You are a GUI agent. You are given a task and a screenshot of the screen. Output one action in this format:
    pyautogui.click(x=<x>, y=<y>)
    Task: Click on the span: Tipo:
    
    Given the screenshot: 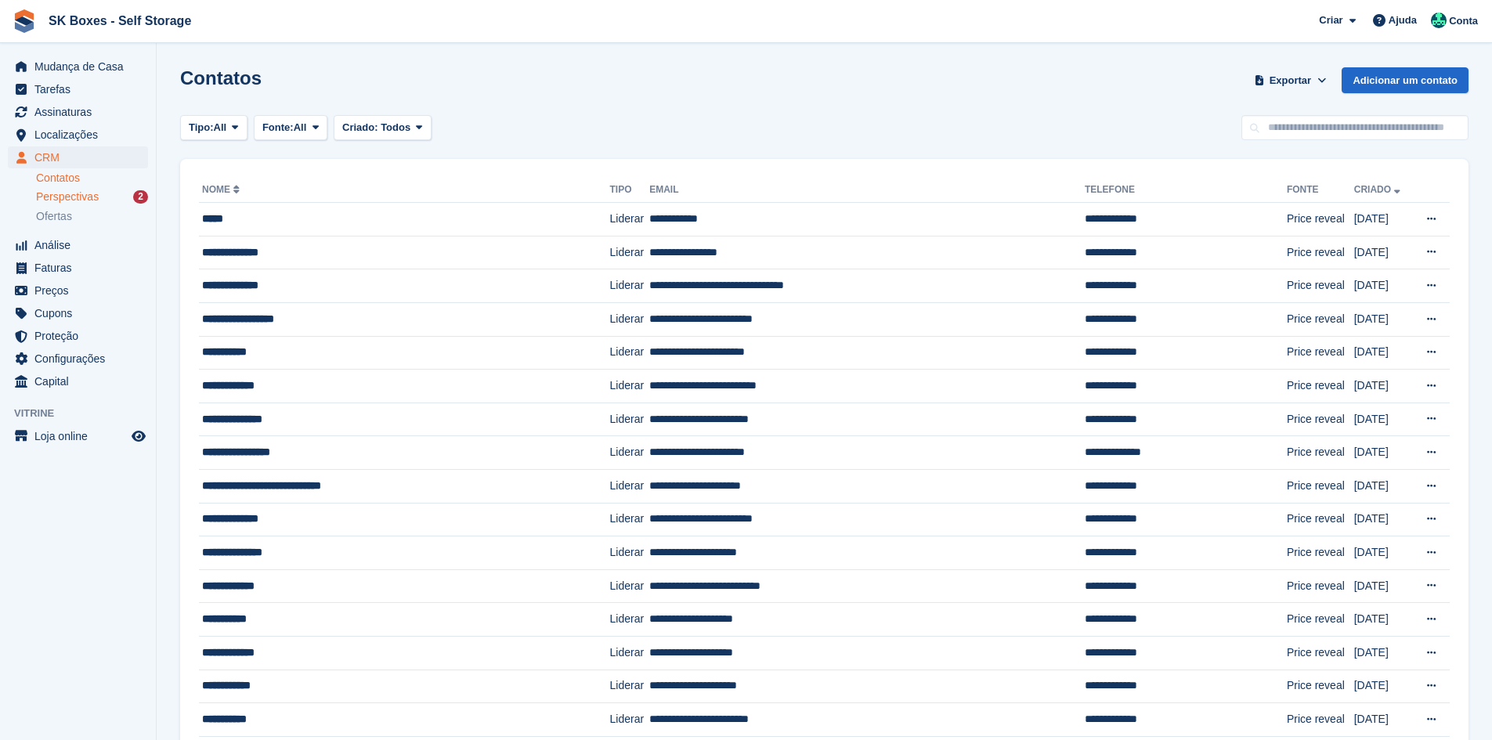 What is the action you would take?
    pyautogui.click(x=201, y=128)
    